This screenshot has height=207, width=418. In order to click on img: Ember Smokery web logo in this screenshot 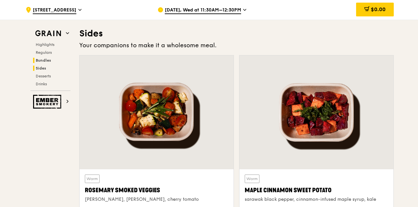, I will do `click(48, 101)`.